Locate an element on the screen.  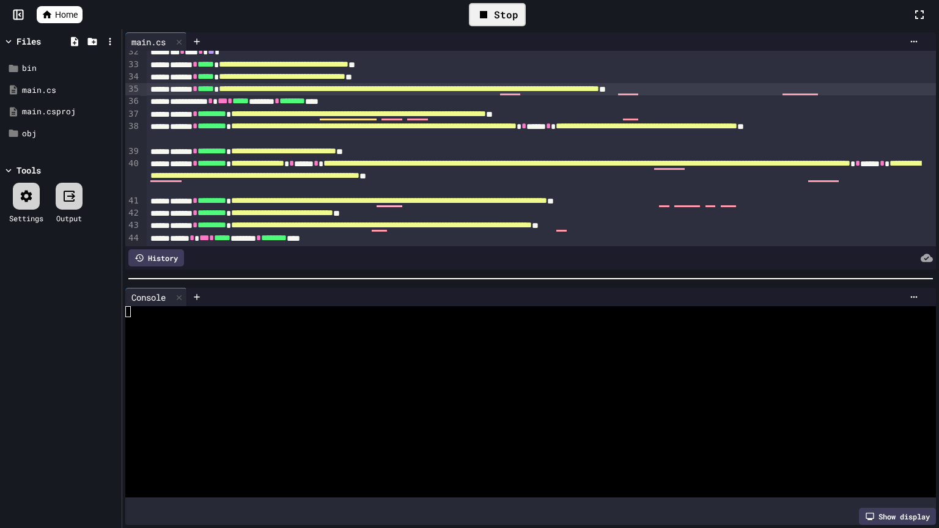
div: Stop is located at coordinates (497, 15).